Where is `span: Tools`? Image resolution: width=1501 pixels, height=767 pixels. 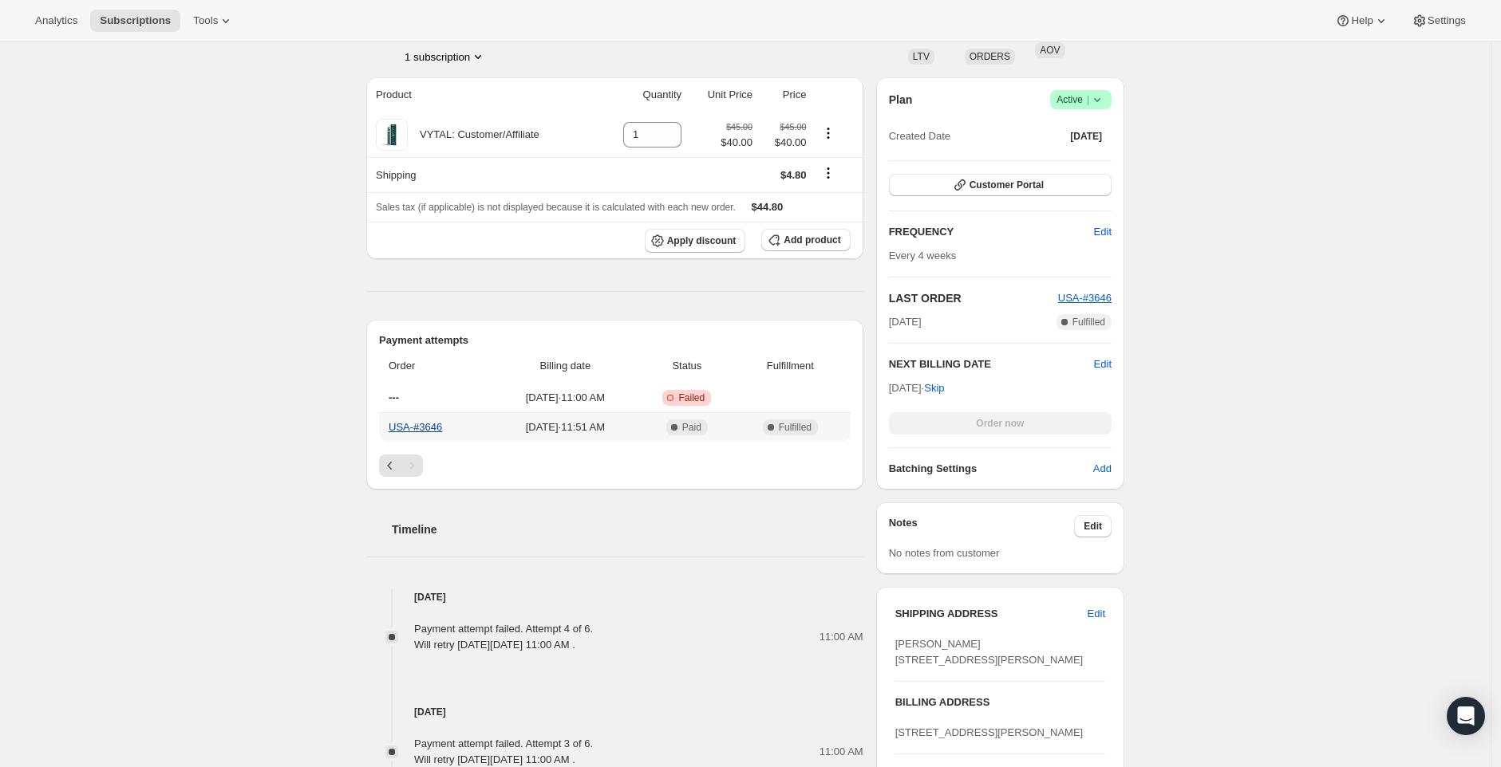 span: Tools is located at coordinates (205, 21).